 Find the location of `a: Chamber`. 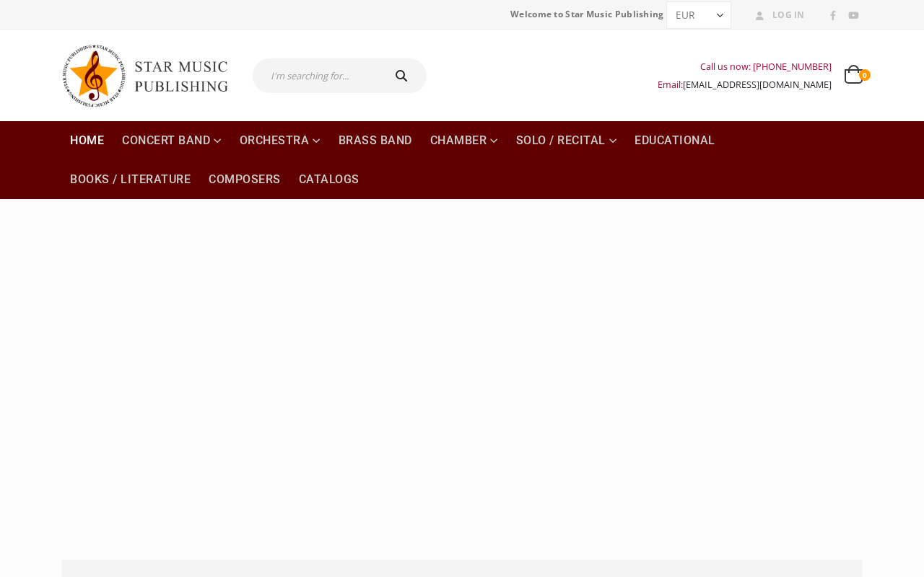

a: Chamber is located at coordinates (464, 141).